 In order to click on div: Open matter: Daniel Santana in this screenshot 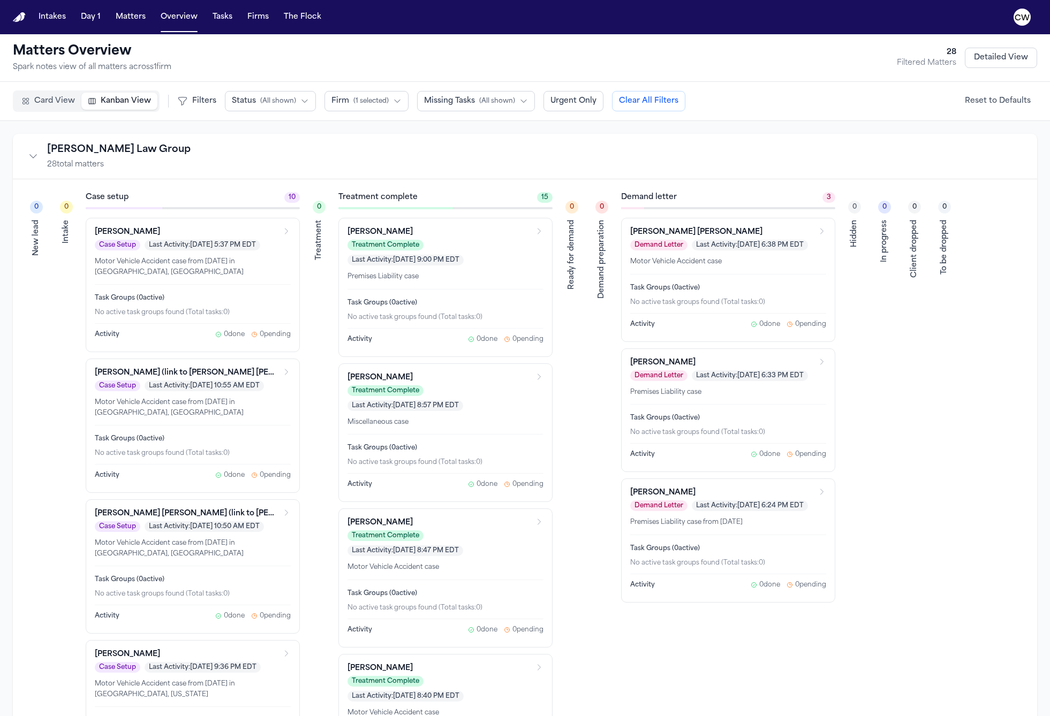, I will do `click(728, 541)`.